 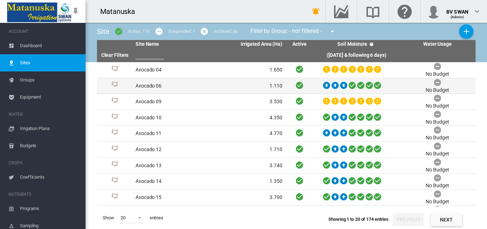 What do you see at coordinates (182, 31) in the screenshot?
I see `div: Suspended: 1` at bounding box center [182, 31].